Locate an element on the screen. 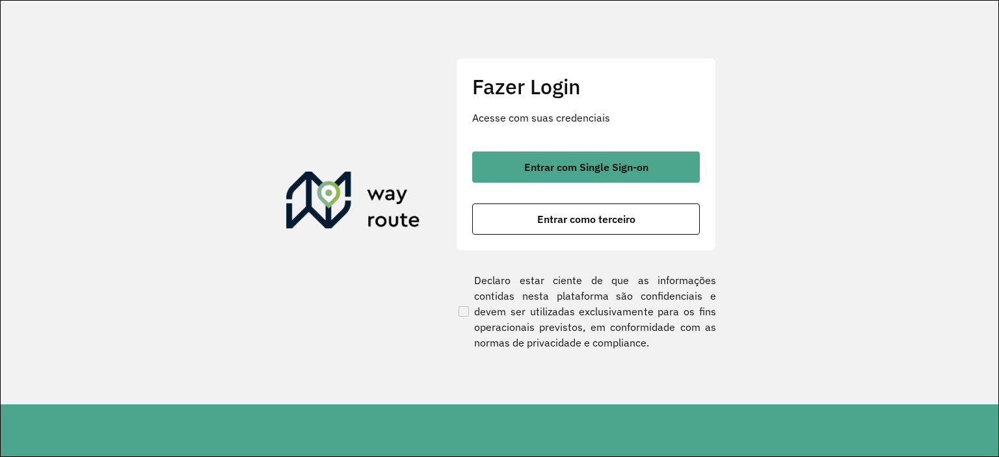 The image size is (999, 457). img: Roteirizador AmbevTech is located at coordinates (353, 203).